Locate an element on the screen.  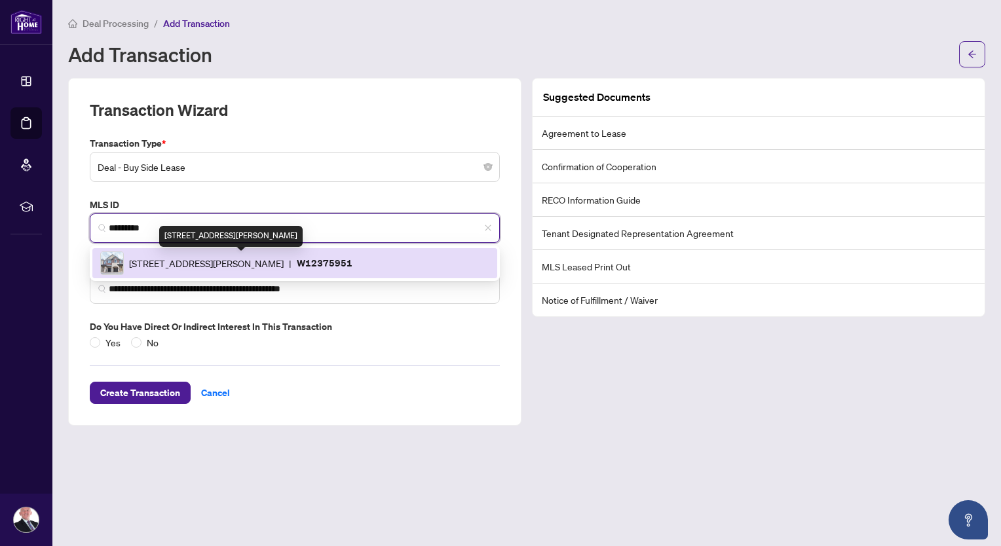
label: Property Address is located at coordinates (295, 266).